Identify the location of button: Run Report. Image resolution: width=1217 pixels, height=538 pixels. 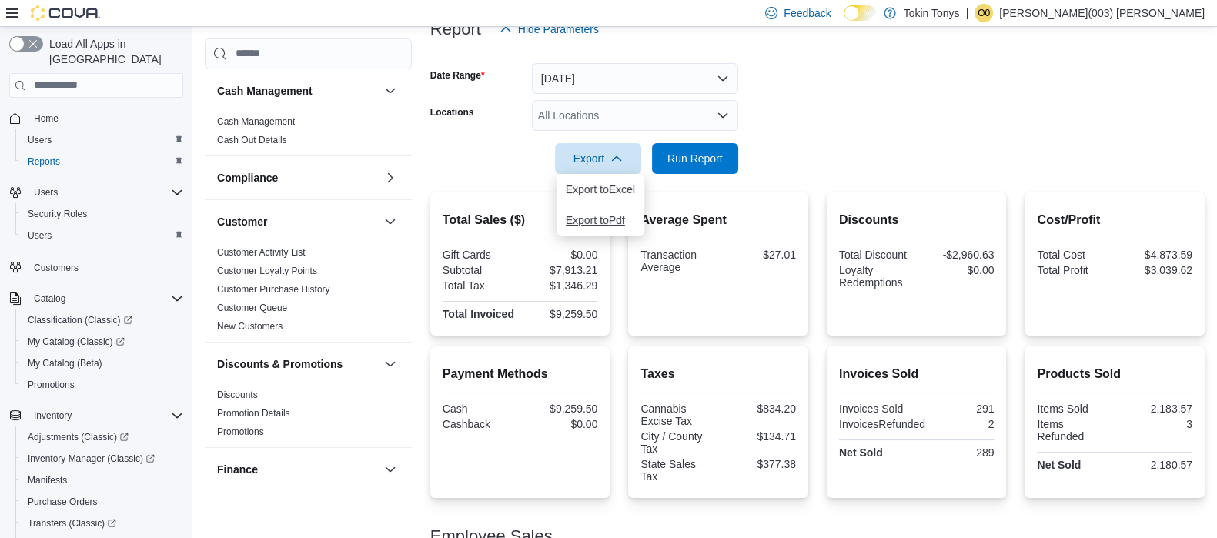
(695, 159).